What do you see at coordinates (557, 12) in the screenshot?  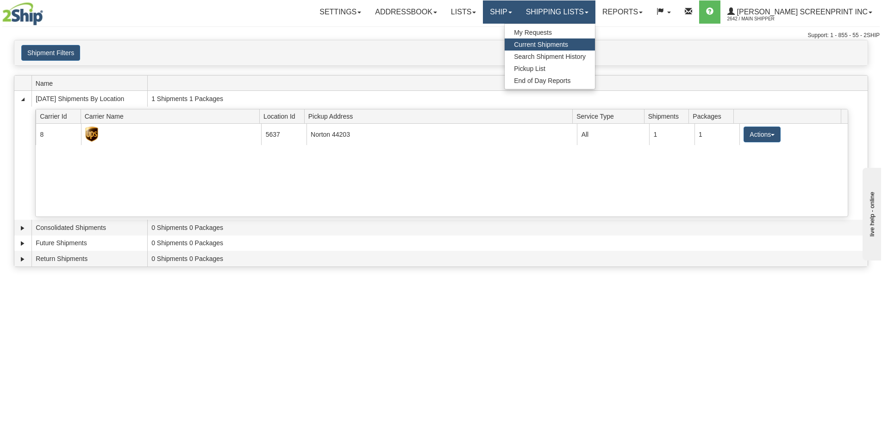 I see `a: Shipping lists` at bounding box center [557, 12].